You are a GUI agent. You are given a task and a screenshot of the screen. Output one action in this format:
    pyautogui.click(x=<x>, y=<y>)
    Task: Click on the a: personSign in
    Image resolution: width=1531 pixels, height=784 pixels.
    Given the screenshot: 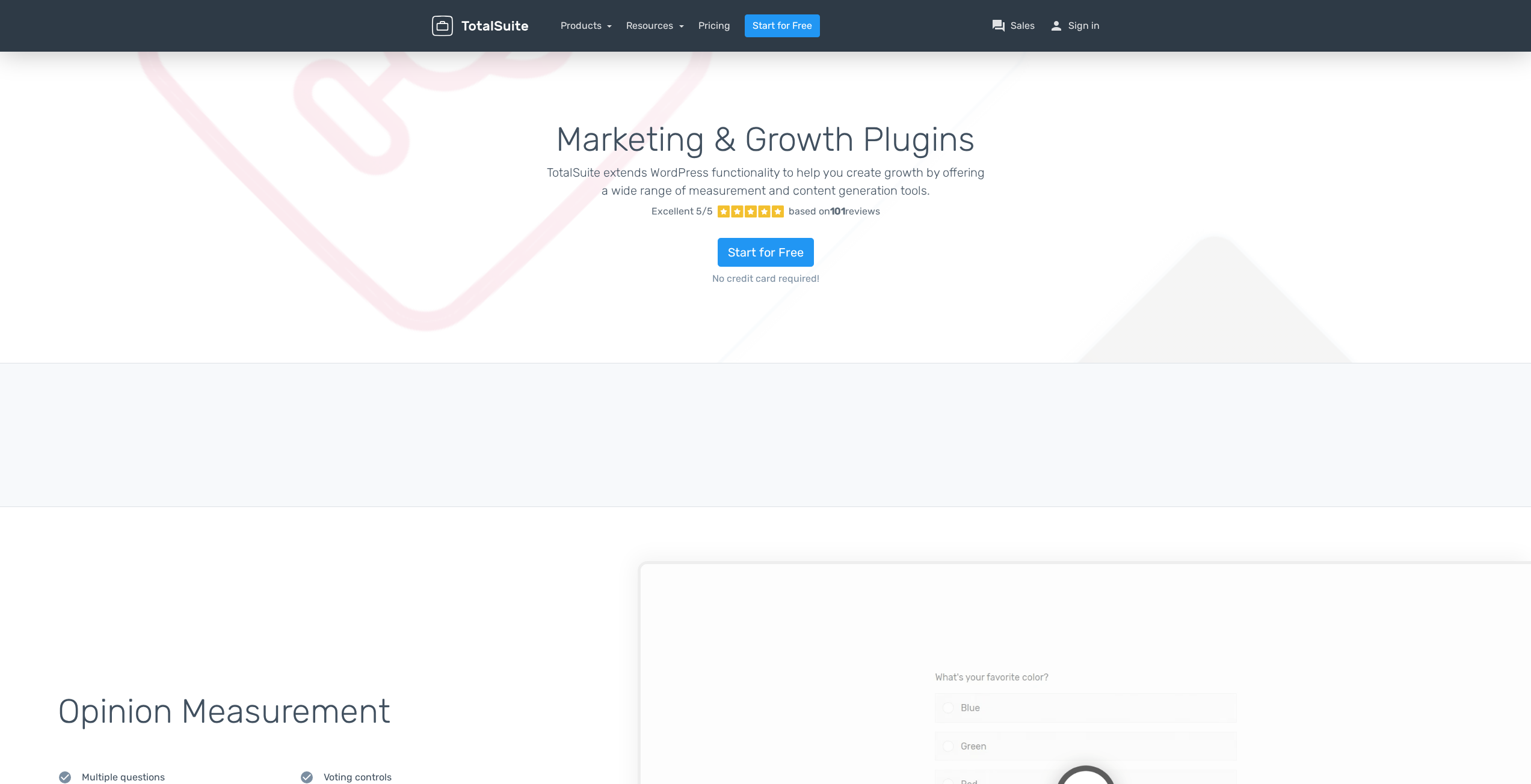 What is the action you would take?
    pyautogui.click(x=1074, y=26)
    